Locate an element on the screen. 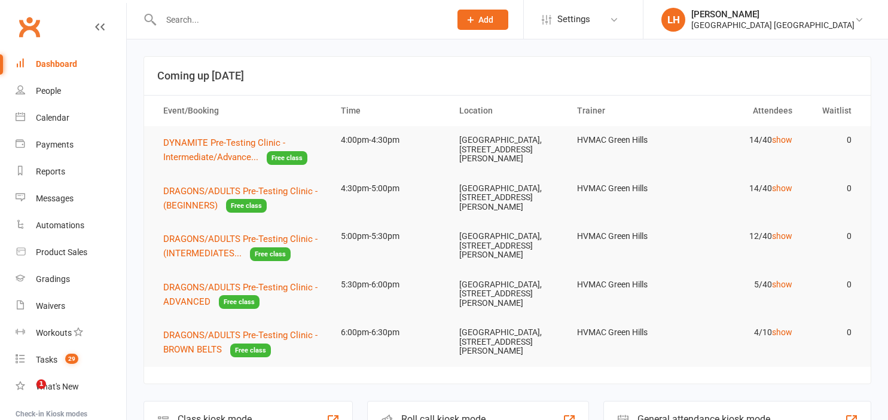 The height and width of the screenshot is (420, 888). span: DRAGONS/ADULTS Pre-Testing Clinic - (INTERMEDIATES... is located at coordinates (240, 246).